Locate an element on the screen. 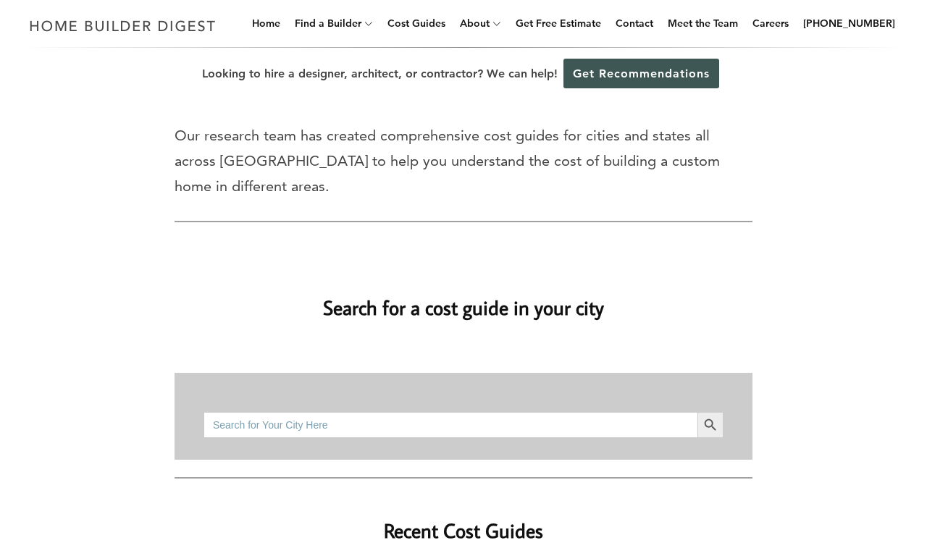  svg: Search is located at coordinates (710, 425).